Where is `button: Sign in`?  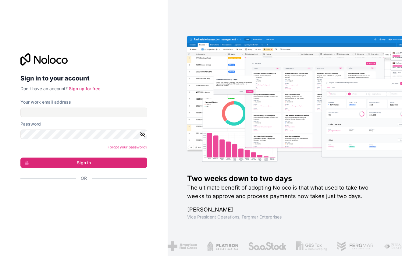 button: Sign in is located at coordinates (84, 163).